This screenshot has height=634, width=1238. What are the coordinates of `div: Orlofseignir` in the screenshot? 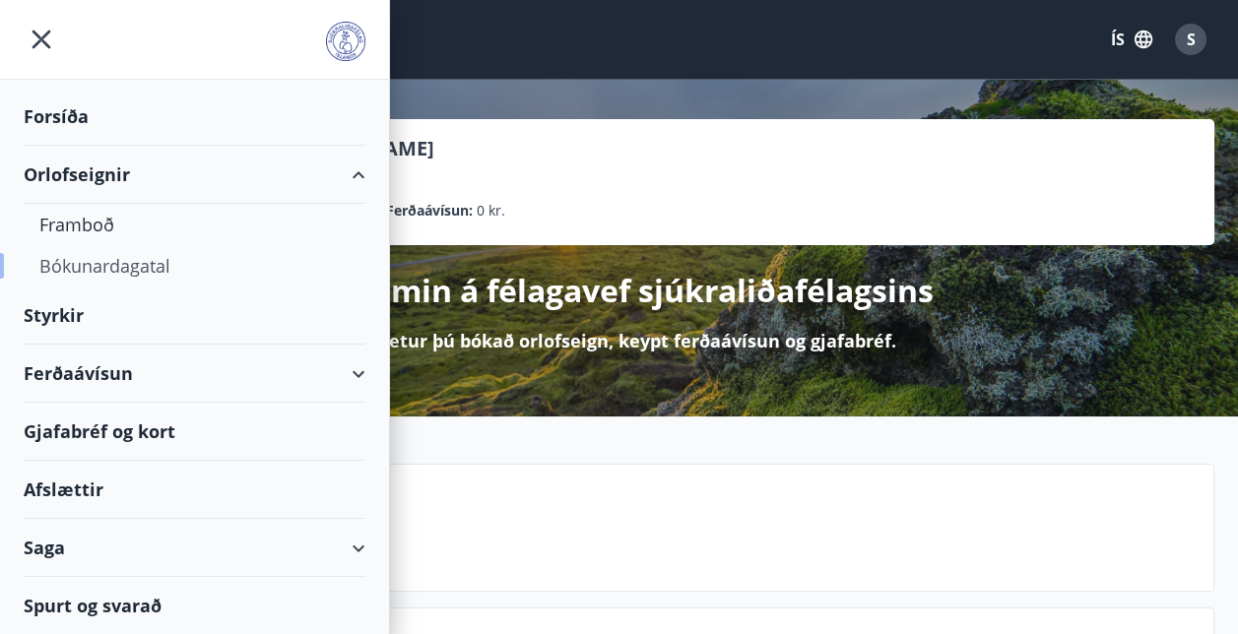 It's located at (194, 174).